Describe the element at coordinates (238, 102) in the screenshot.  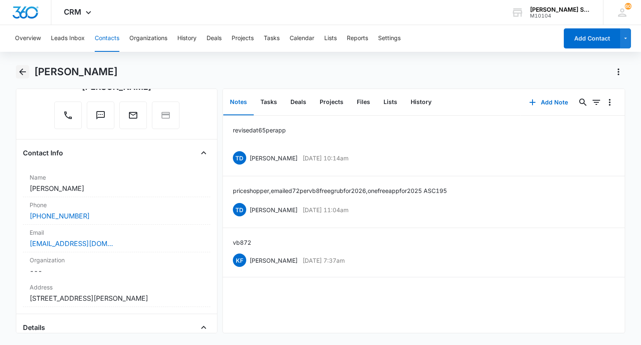
I see `button: Notes` at that location.